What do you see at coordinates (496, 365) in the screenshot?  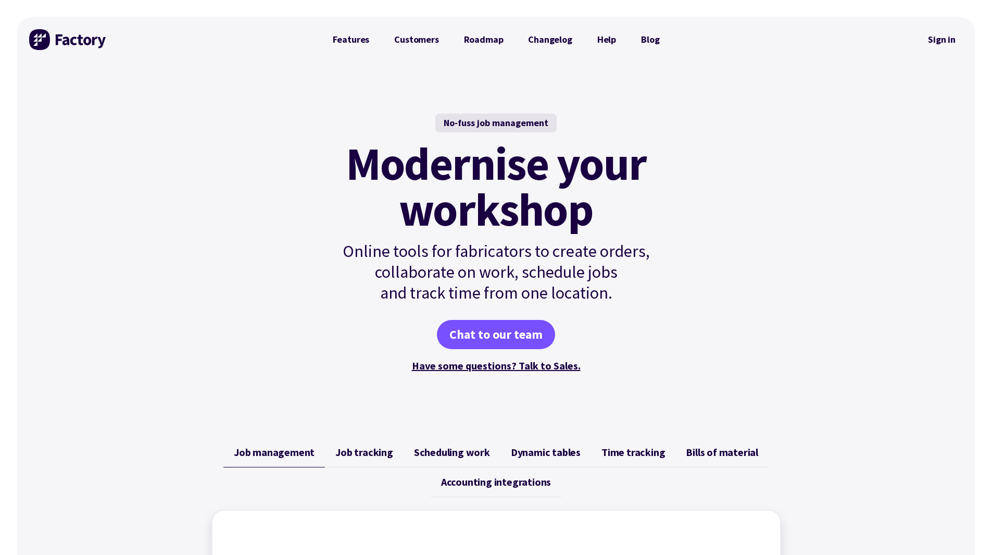 I see `a: Have some questions? Talk to Sales.` at bounding box center [496, 365].